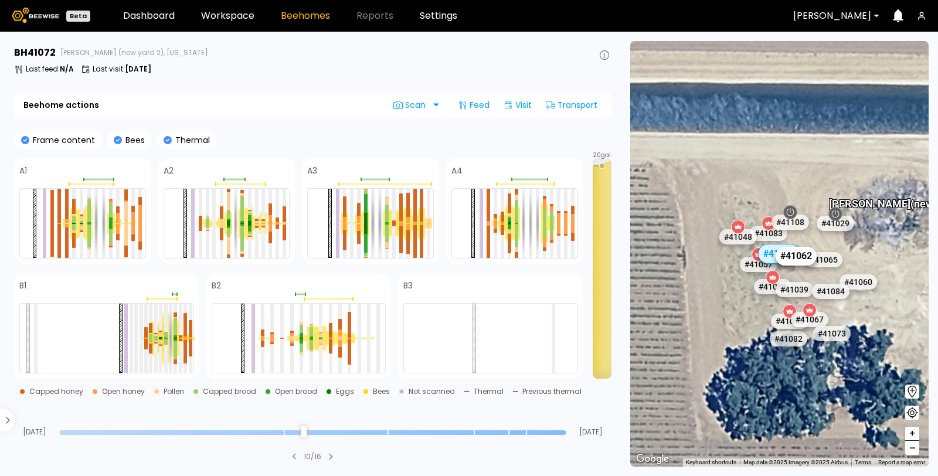 The image size is (938, 476). I want to click on div: Open brood, so click(296, 392).